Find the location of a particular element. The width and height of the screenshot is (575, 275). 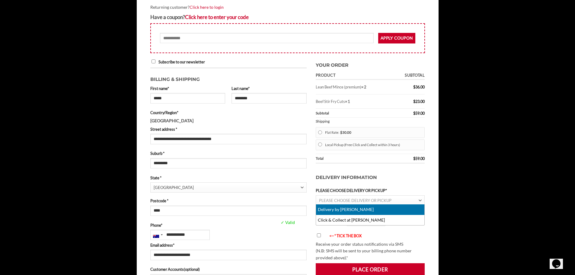

span: New South Wales is located at coordinates (227, 188).